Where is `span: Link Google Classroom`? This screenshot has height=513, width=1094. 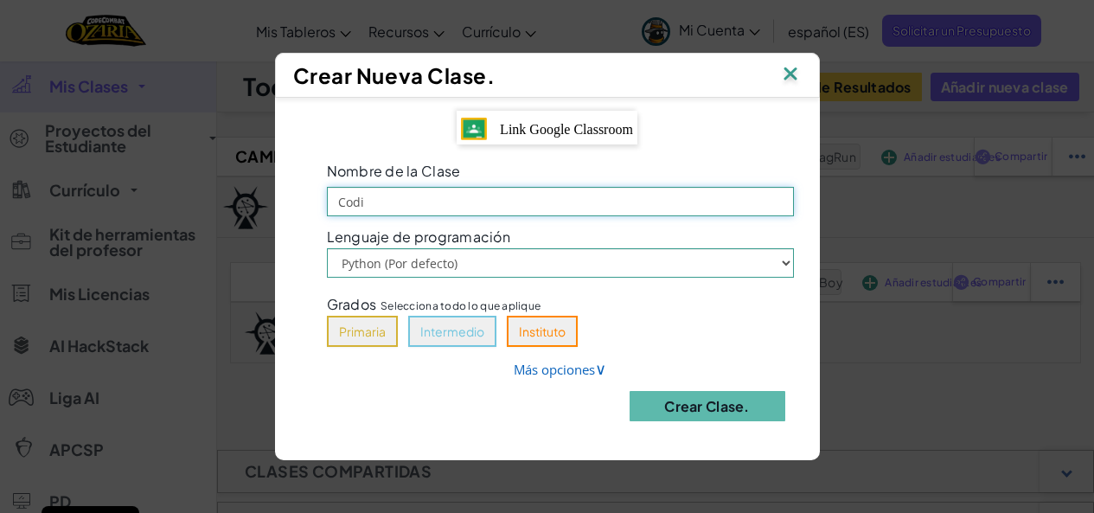 span: Link Google Classroom is located at coordinates (566, 129).